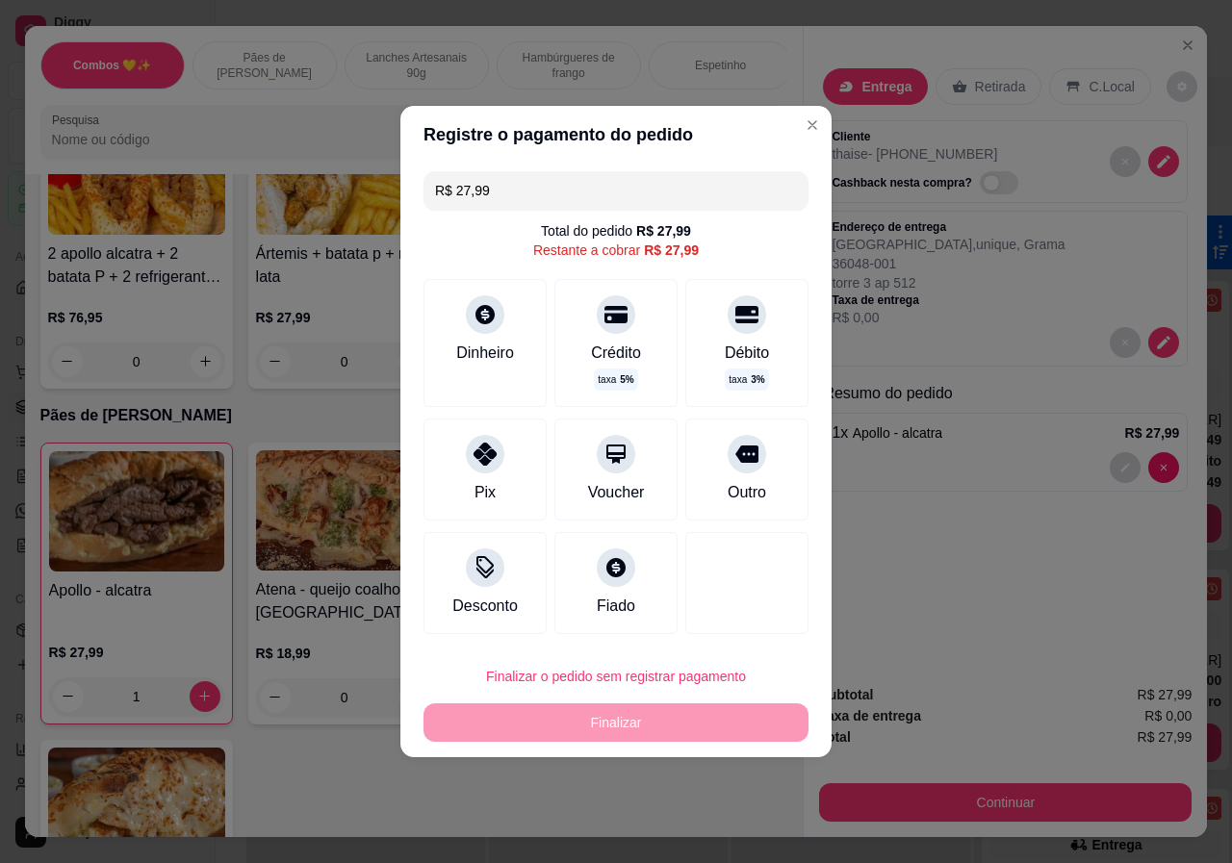 This screenshot has height=863, width=1232. Describe the element at coordinates (616, 353) in the screenshot. I see `div: Crédito` at that location.